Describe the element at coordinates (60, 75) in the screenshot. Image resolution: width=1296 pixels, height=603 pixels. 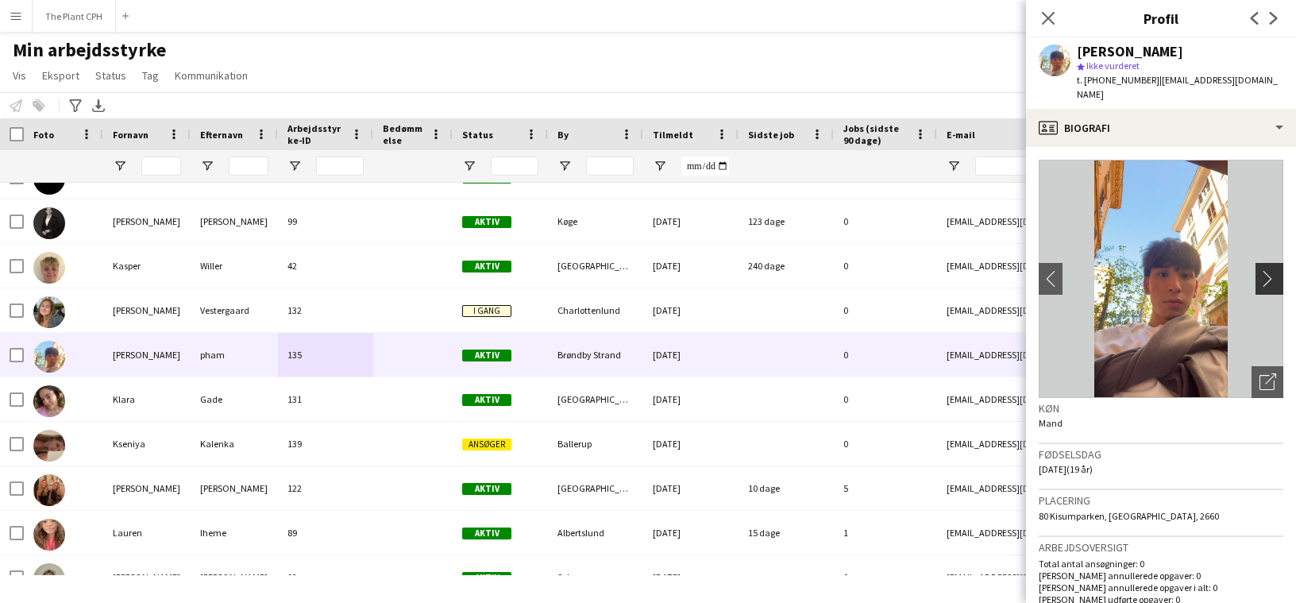
I see `a: Eksport` at that location.